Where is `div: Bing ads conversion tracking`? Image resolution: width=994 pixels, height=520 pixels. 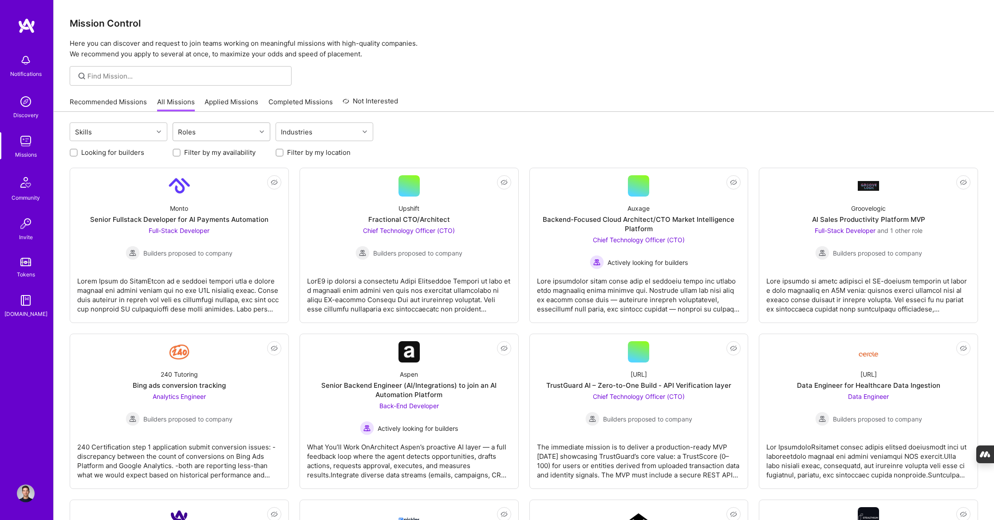
div: Bing ads conversion tracking is located at coordinates (179, 385).